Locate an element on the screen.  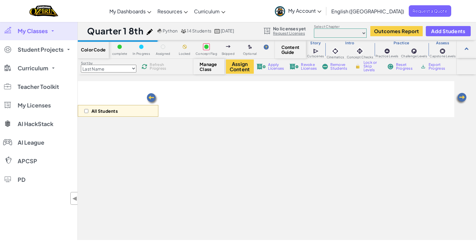
a: My Account is located at coordinates (298, 11).